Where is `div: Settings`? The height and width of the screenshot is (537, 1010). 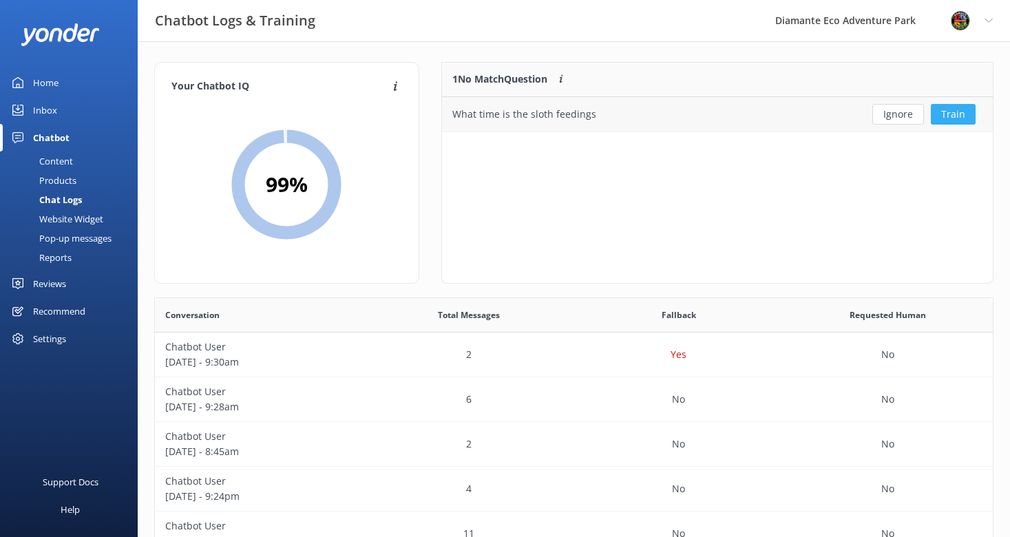
div: Settings is located at coordinates (50, 339).